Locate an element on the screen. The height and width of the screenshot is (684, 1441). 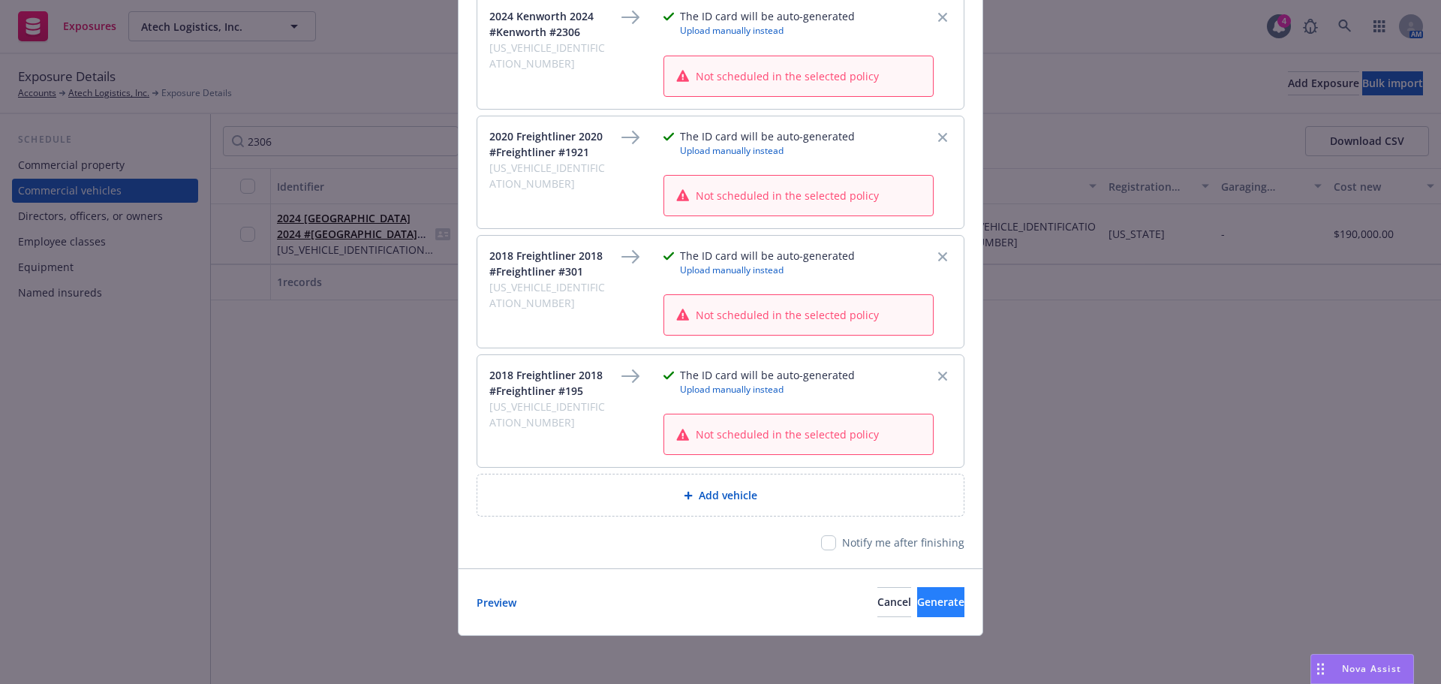
span: Cancel is located at coordinates (894, 601).